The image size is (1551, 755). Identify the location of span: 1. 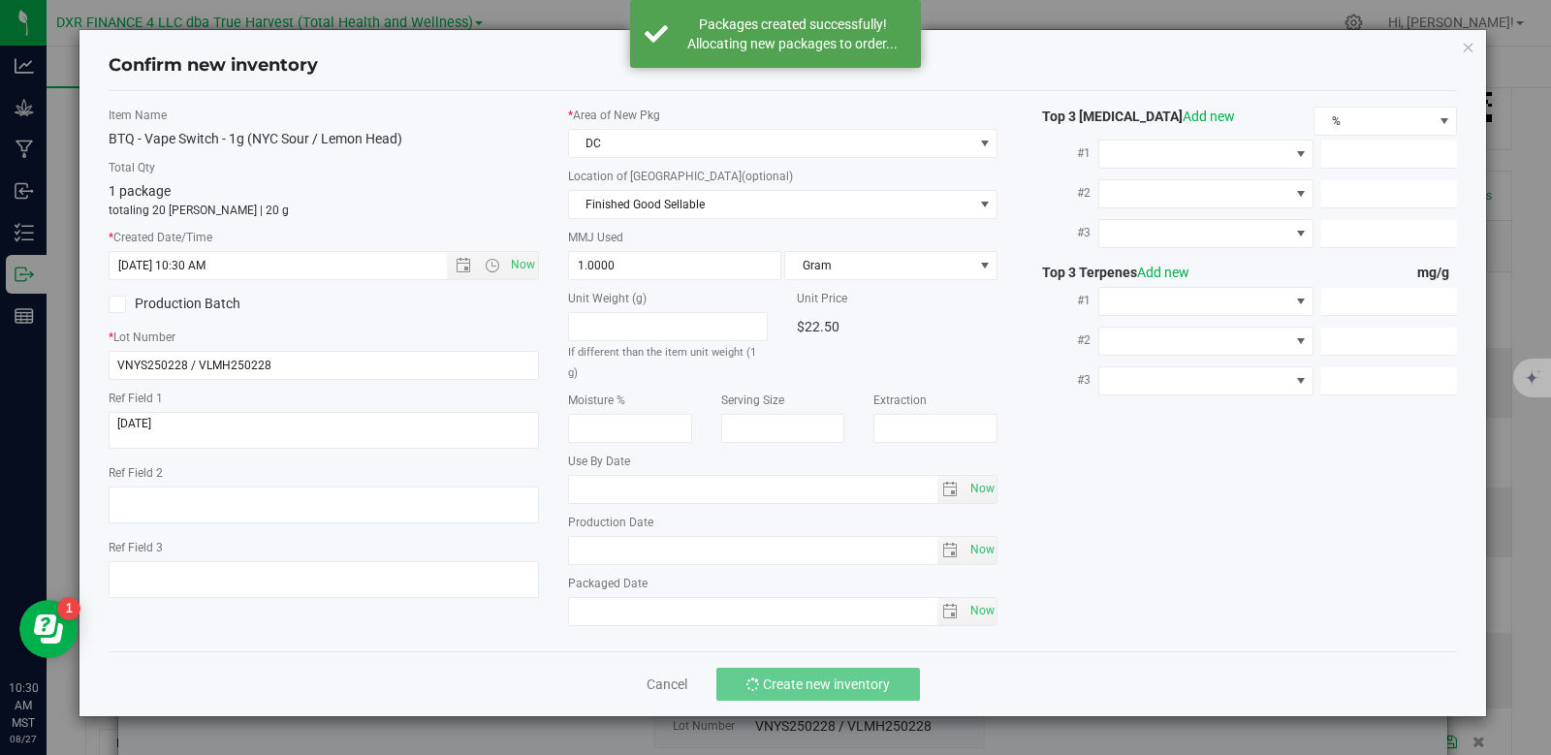
(12, 11).